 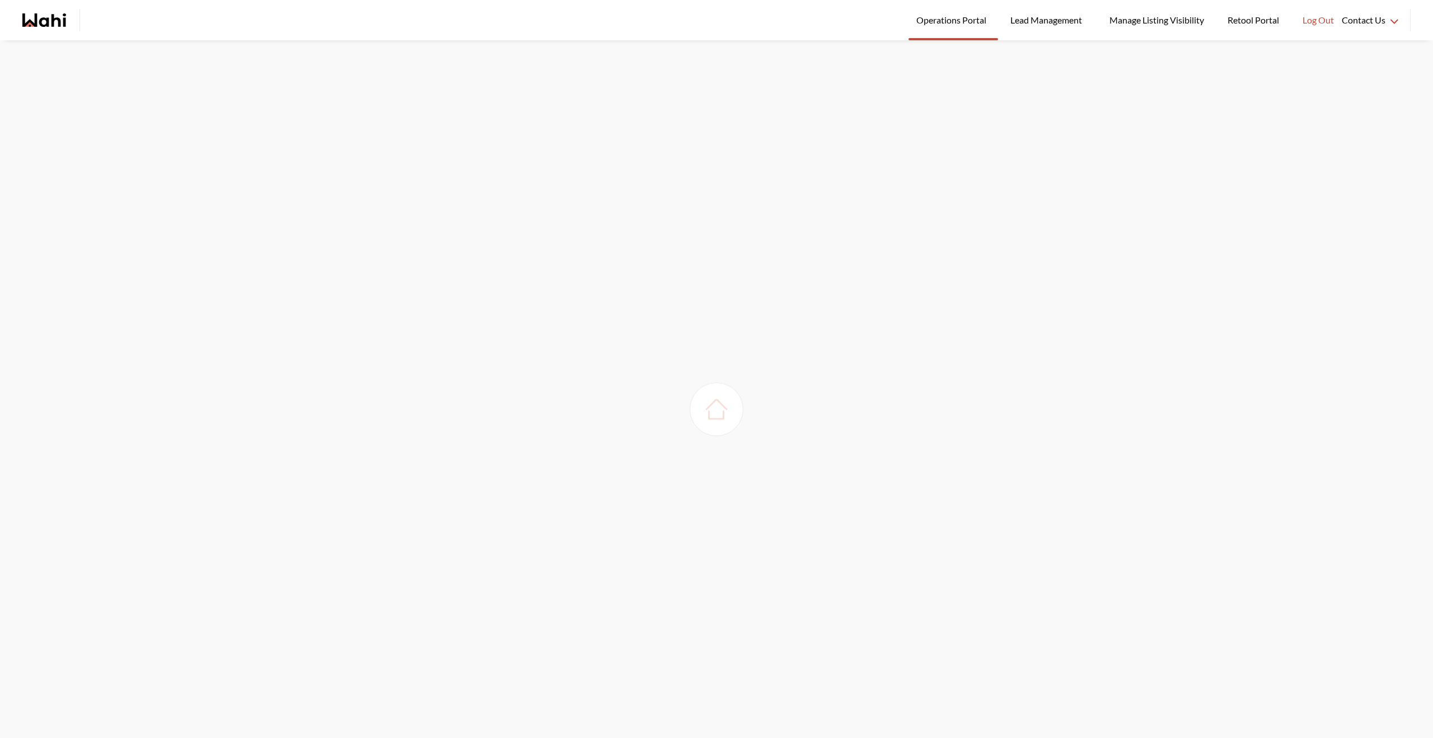 I want to click on span: Log Out, so click(x=1318, y=20).